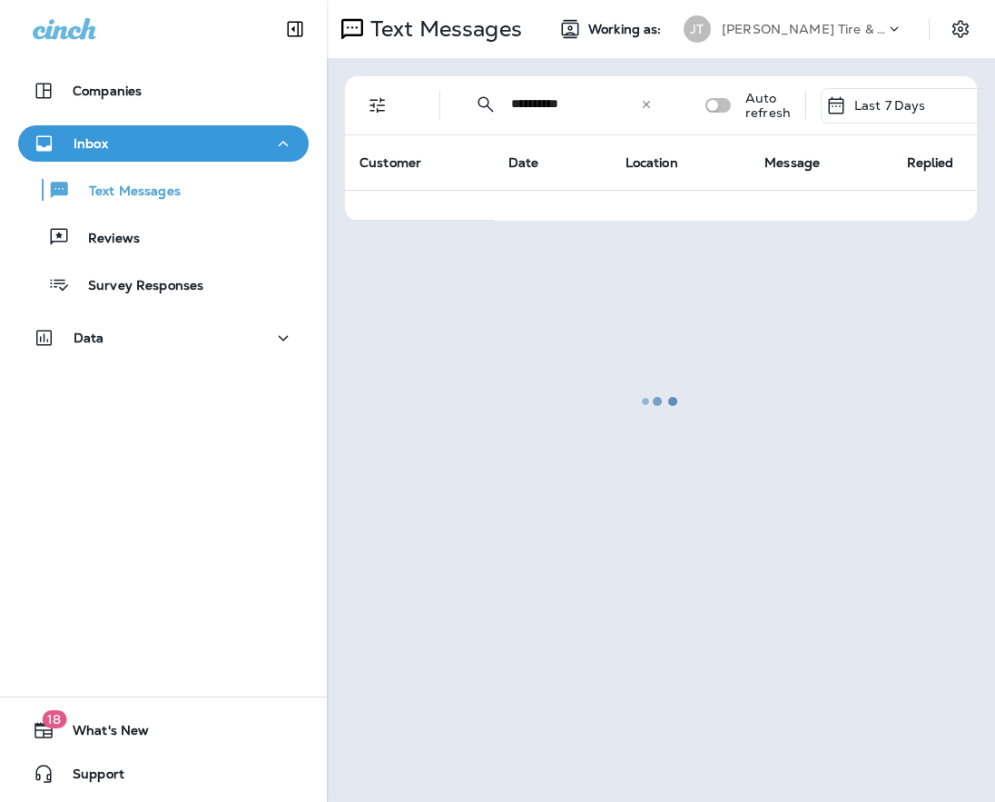  I want to click on button: 18What's New, so click(163, 730).